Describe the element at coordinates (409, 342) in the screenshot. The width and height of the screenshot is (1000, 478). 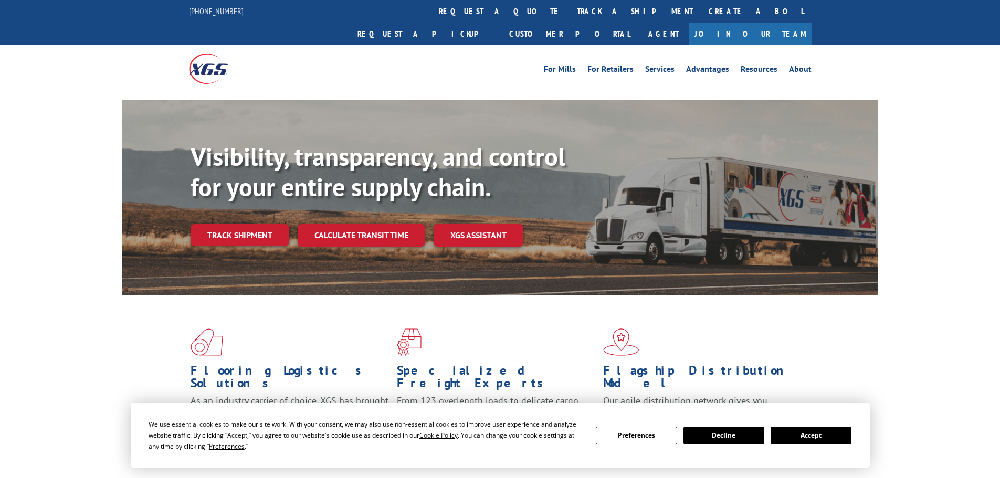
I see `img: xgs-icon-focused-on-flooring-red` at that location.